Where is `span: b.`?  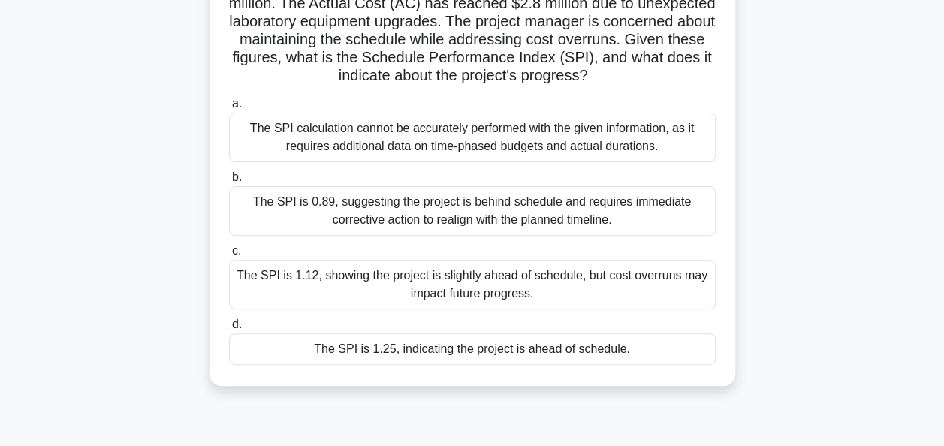 span: b. is located at coordinates (237, 177).